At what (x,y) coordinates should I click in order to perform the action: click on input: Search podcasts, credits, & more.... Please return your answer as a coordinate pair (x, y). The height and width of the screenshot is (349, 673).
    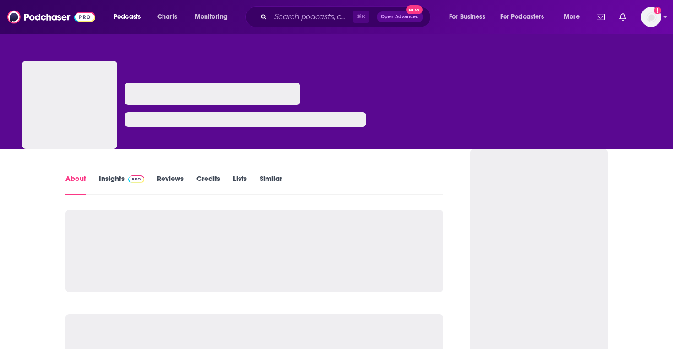
    Looking at the image, I should click on (311, 17).